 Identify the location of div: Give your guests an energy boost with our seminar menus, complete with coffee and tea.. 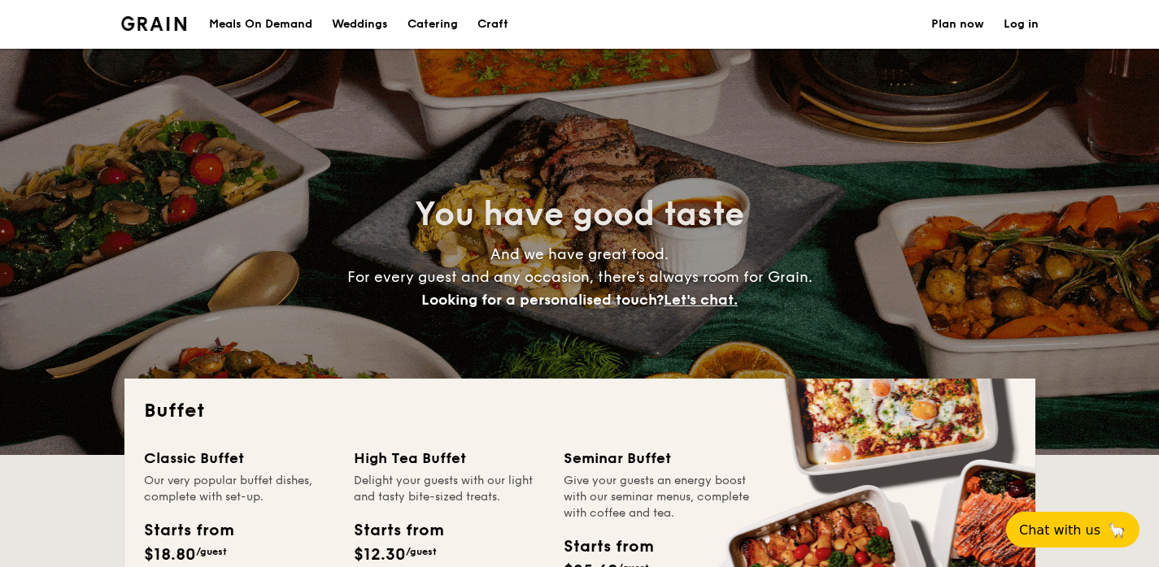
(659, 498).